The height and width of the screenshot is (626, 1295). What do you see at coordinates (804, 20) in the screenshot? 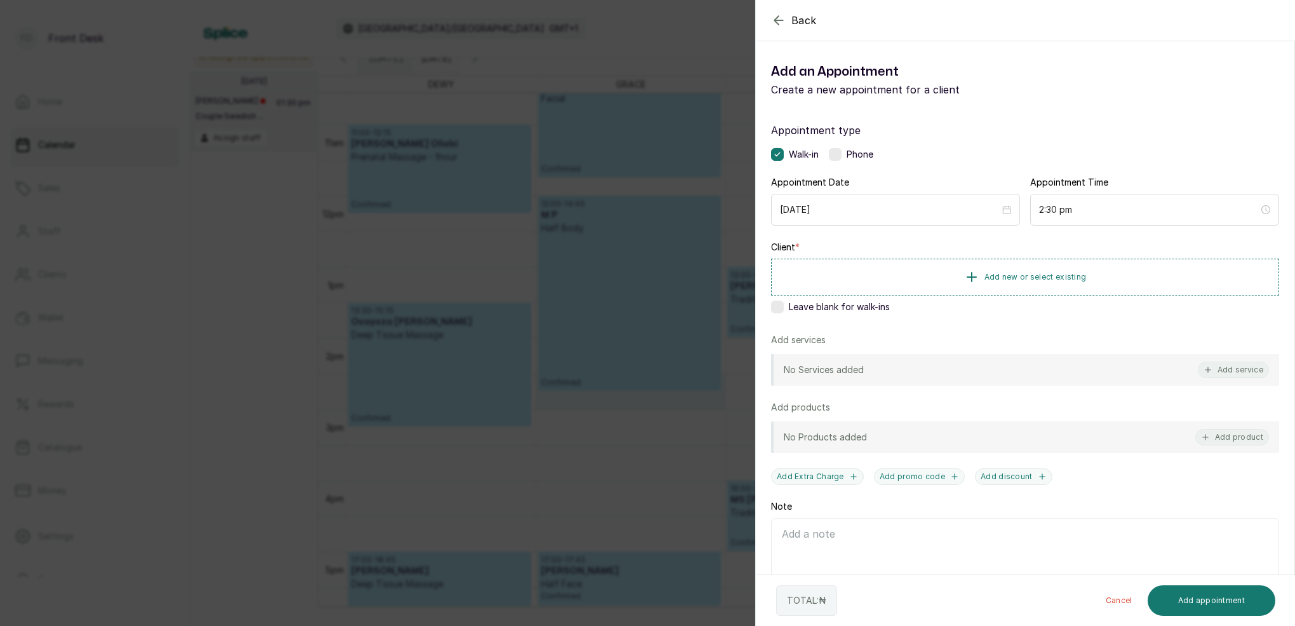
I see `span: Back` at bounding box center [804, 20].